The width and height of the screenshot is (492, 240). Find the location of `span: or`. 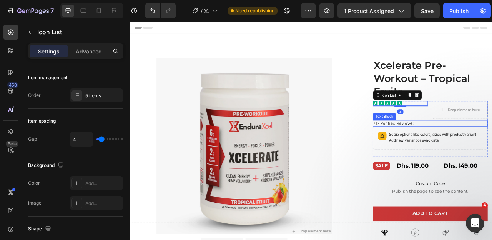

span: or is located at coordinates (379, 150).